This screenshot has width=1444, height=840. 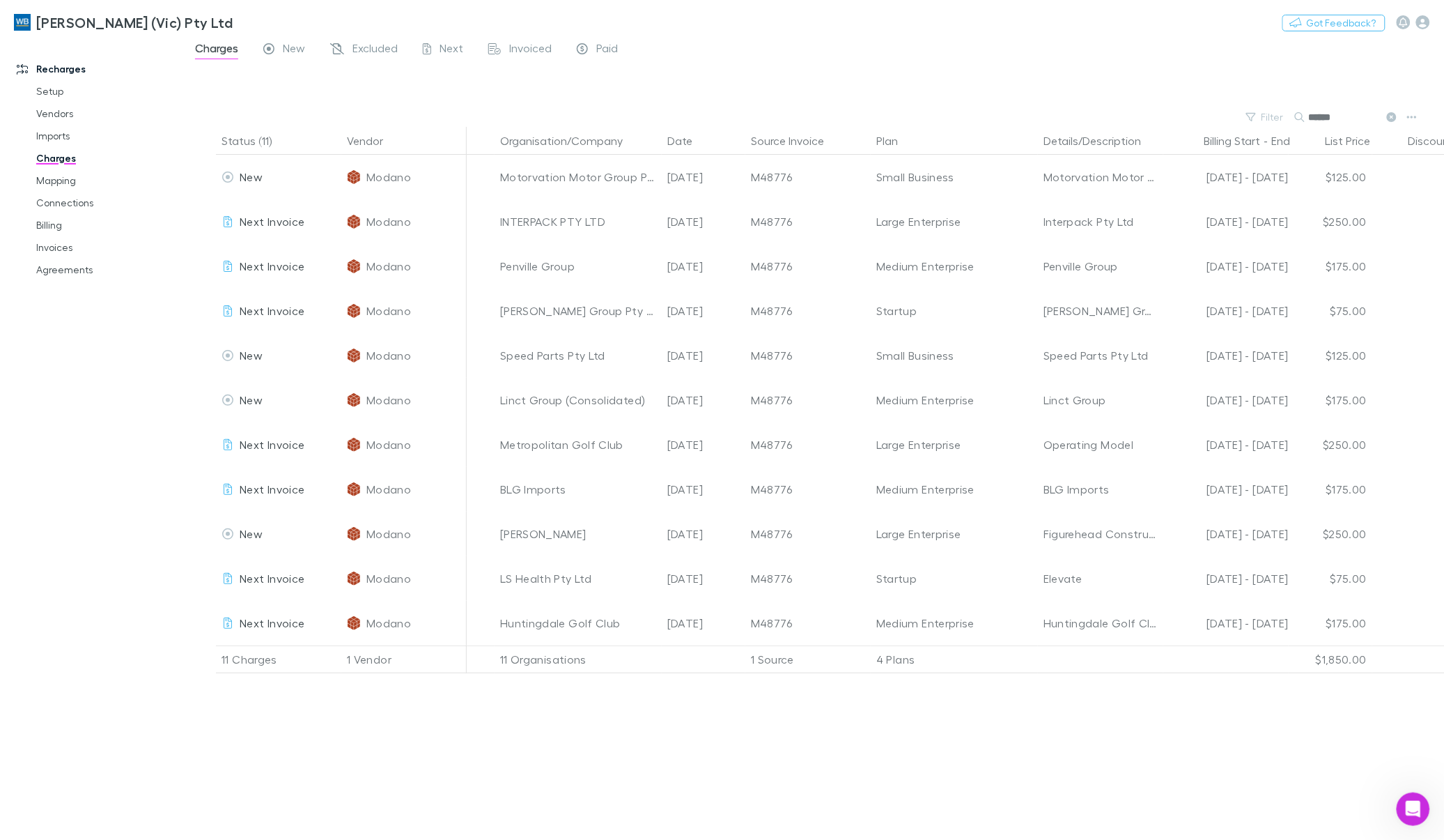 I want to click on button: Date, so click(x=689, y=141).